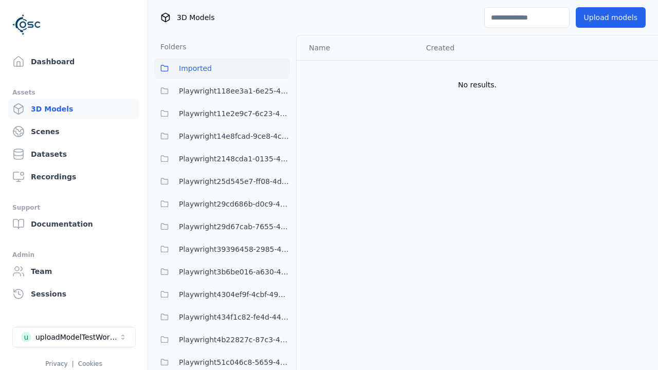 Image resolution: width=658 pixels, height=370 pixels. I want to click on a: Privacy, so click(56, 364).